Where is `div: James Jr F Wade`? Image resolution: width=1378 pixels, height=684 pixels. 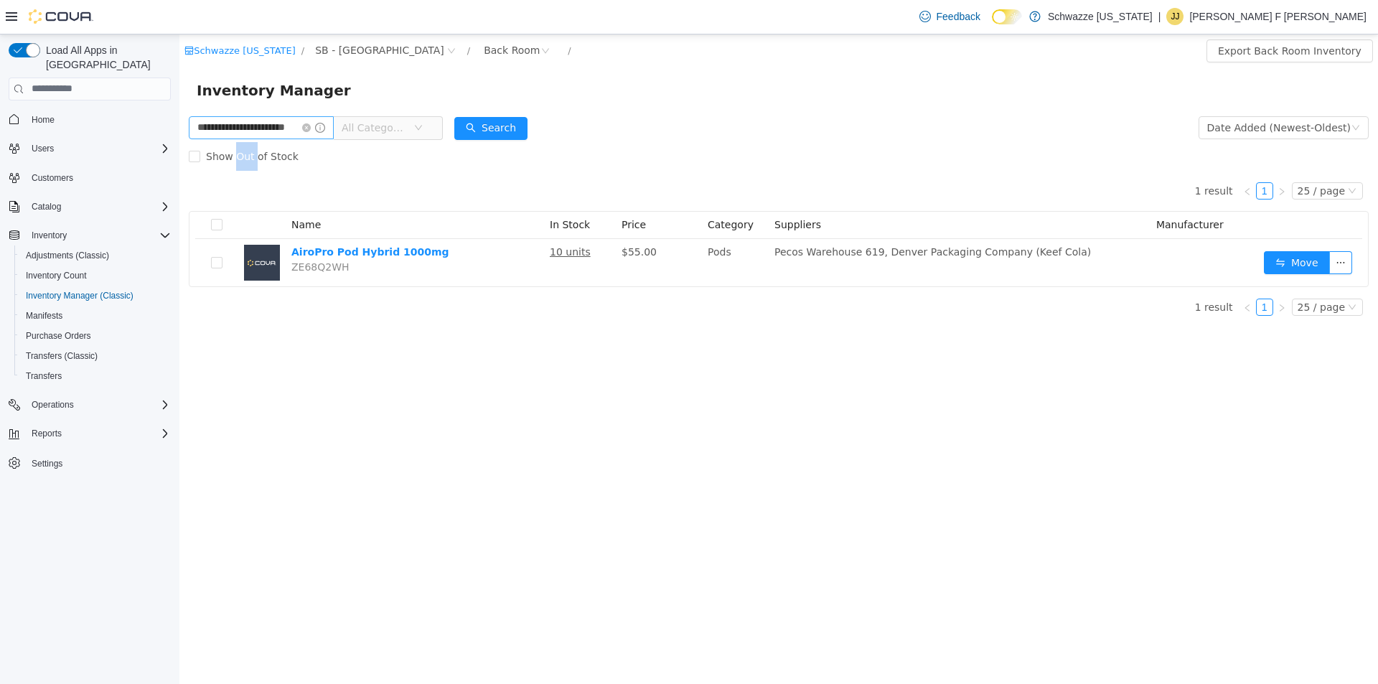 div: James Jr F Wade is located at coordinates (1175, 17).